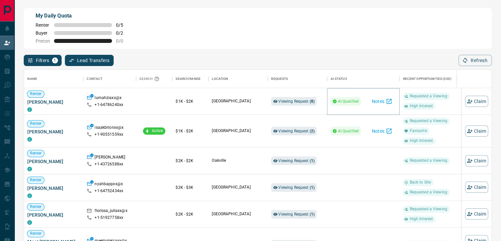 The width and height of the screenshot is (501, 241). Describe the element at coordinates (157, 131) in the screenshot. I see `span: Active` at that location.